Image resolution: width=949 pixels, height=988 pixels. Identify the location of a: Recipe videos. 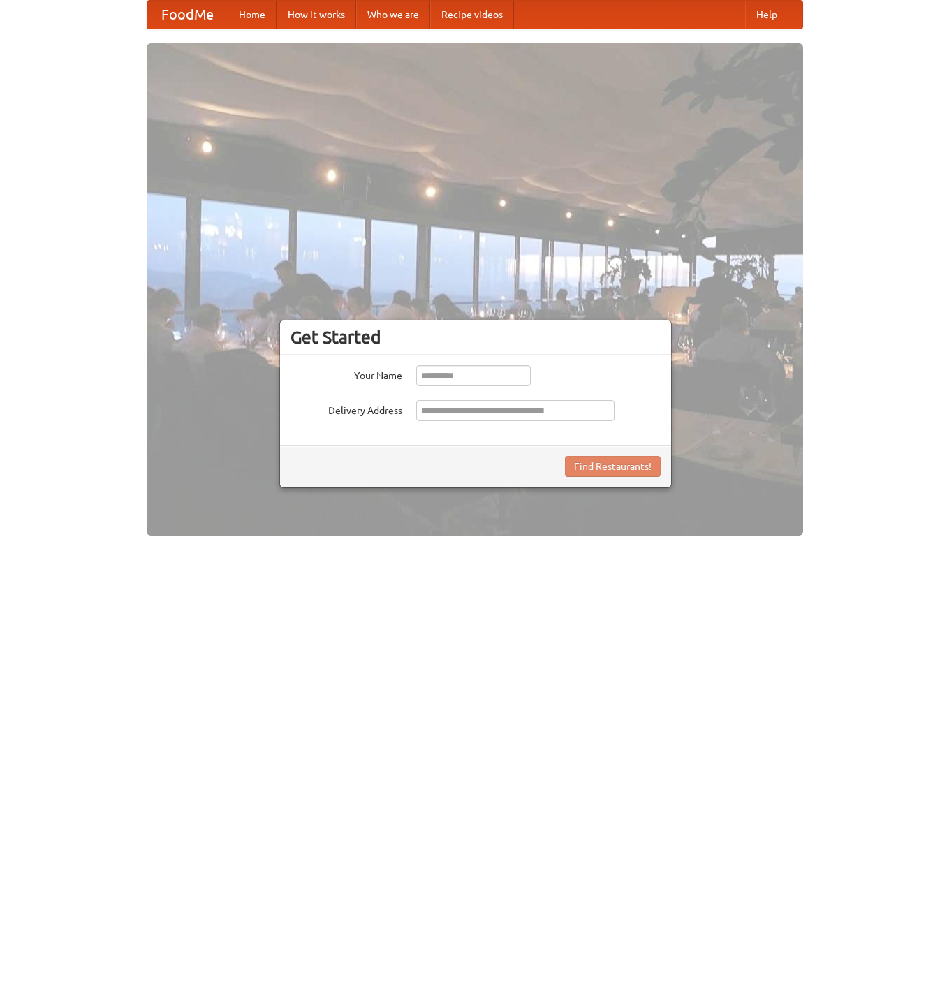
(472, 15).